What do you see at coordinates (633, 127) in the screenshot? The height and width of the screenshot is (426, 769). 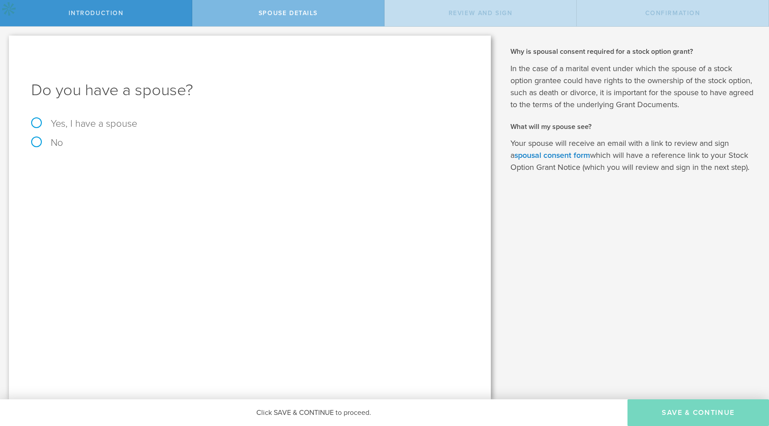 I see `h2: What will my spouse see?` at bounding box center [633, 127].